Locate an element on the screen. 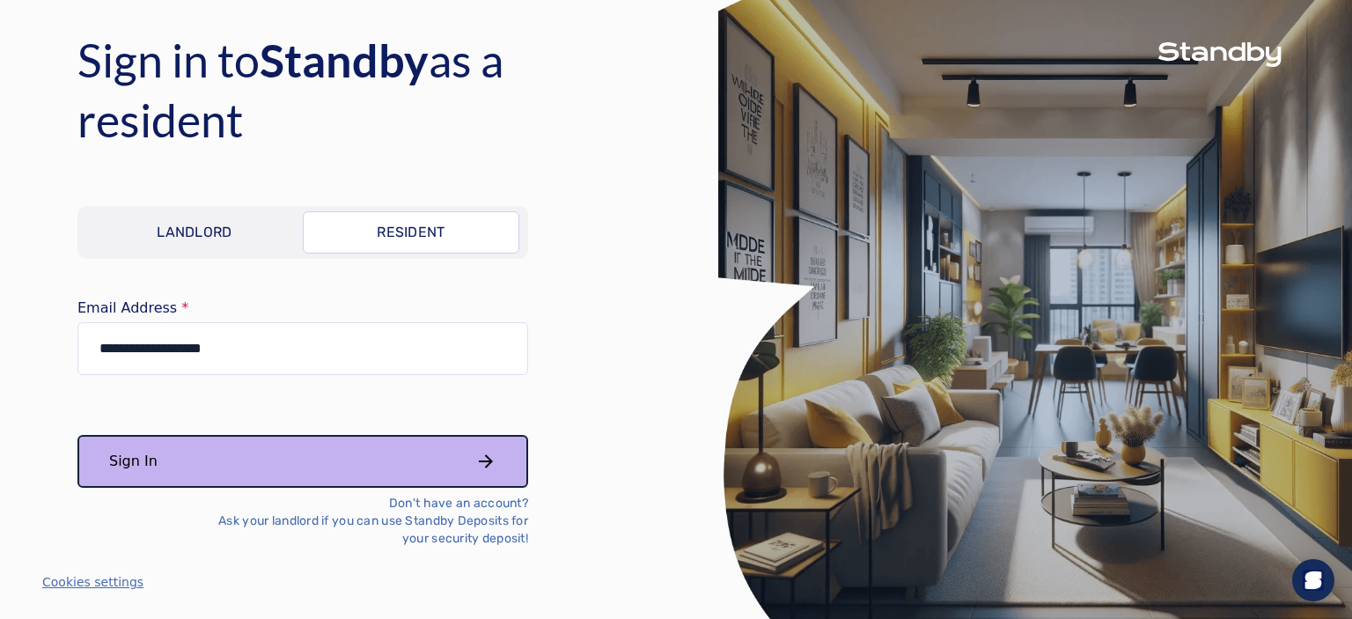  button: Cookies settings is located at coordinates (92, 582).